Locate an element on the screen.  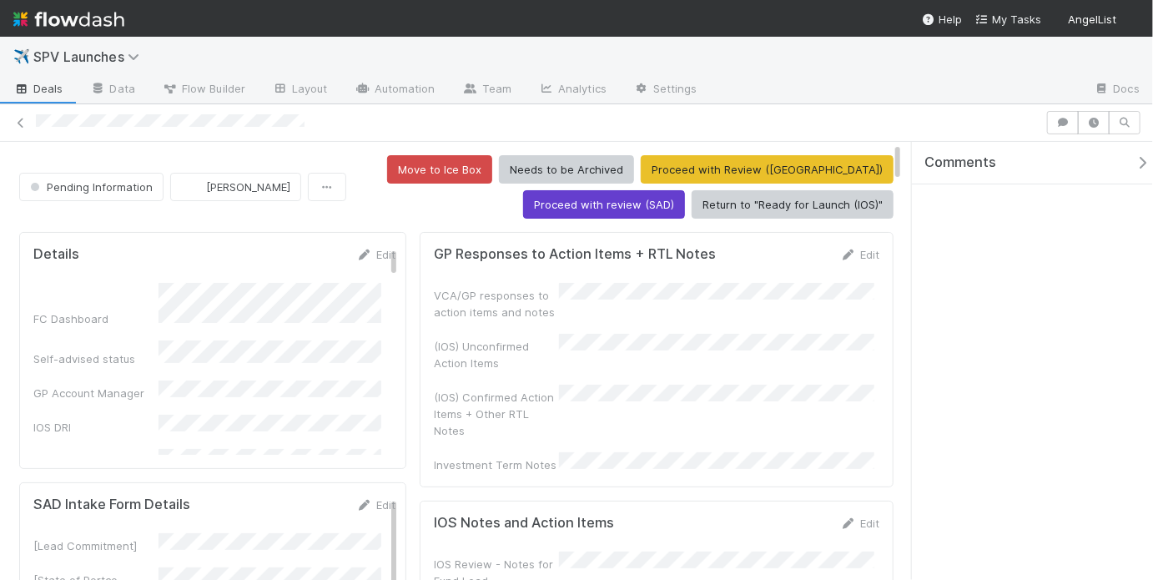
span: Deals is located at coordinates (38, 88).